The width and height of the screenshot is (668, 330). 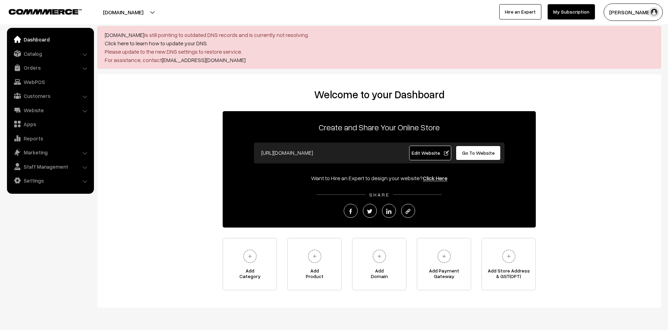 What do you see at coordinates (444, 275) in the screenshot?
I see `span: Add Payment Gateway` at bounding box center [444, 275].